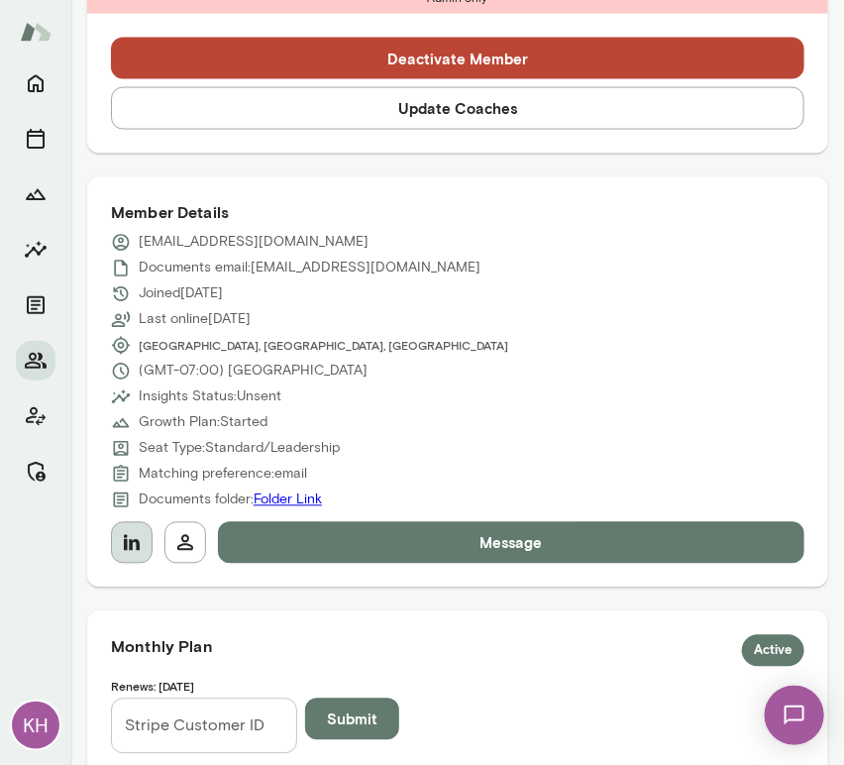 Image resolution: width=844 pixels, height=765 pixels. Describe the element at coordinates (36, 472) in the screenshot. I see `button: Manage` at that location.